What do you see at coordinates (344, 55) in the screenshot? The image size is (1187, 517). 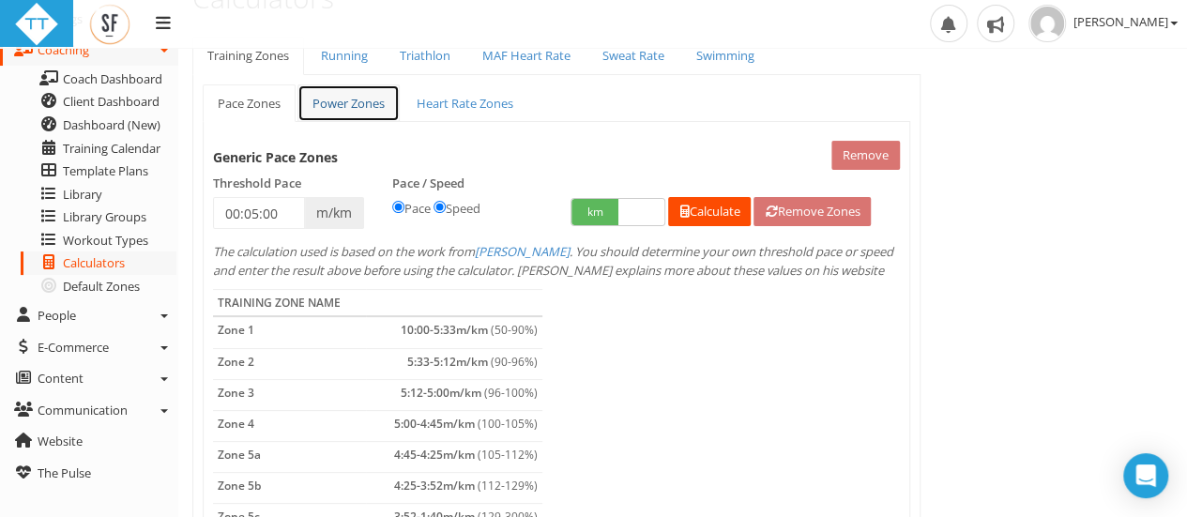 I see `a: Running` at bounding box center [344, 55].